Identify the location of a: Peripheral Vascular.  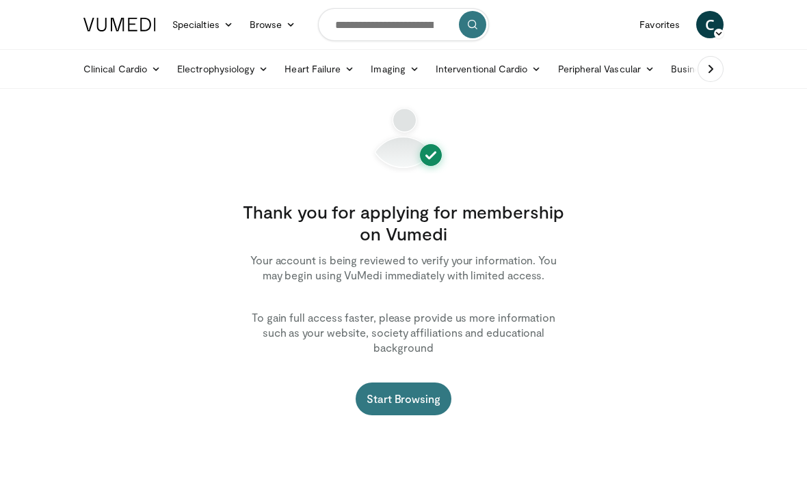
(606, 69).